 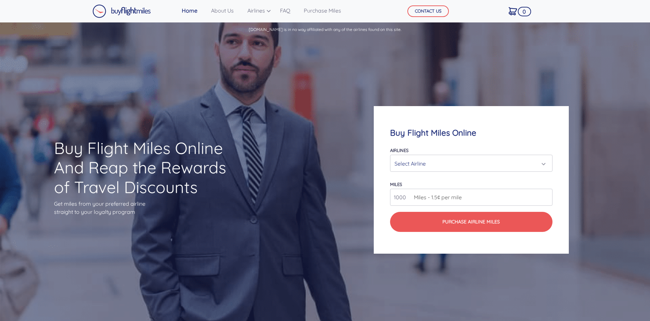 What do you see at coordinates (146, 208) in the screenshot?
I see `p: Get miles from your preferred airline straight to your loyalty program` at bounding box center [146, 208].